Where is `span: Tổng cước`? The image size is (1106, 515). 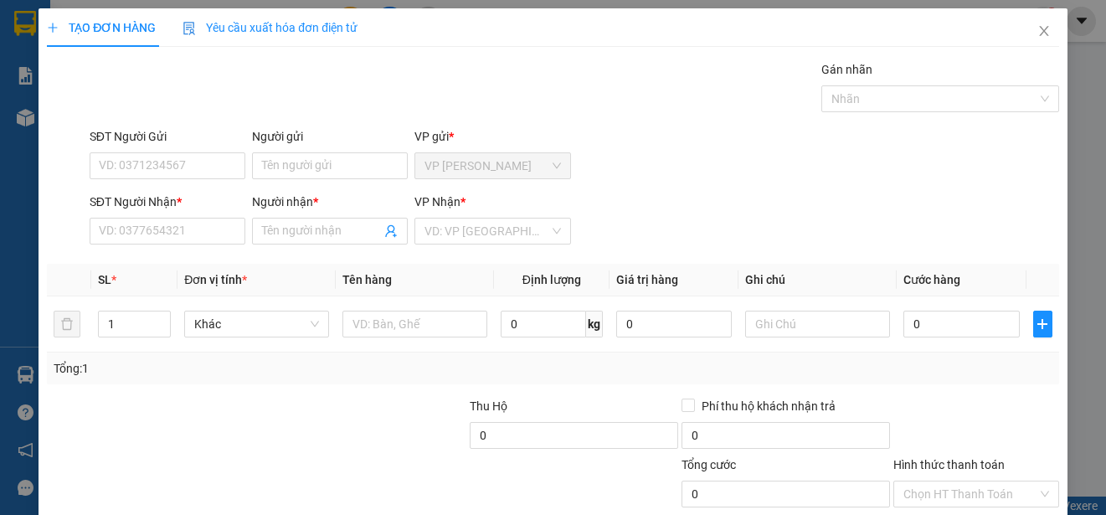
span: Tổng cước is located at coordinates (708, 465).